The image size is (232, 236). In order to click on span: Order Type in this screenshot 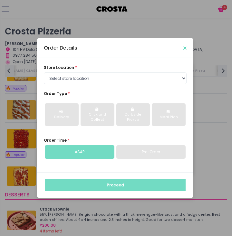, I will do `click(55, 93)`.